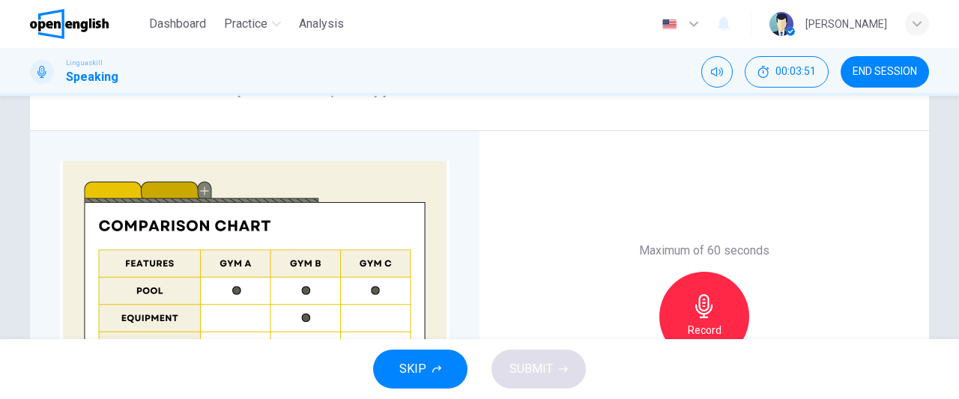 This screenshot has width=959, height=399. Describe the element at coordinates (781, 24) in the screenshot. I see `img: Profile picture` at that location.